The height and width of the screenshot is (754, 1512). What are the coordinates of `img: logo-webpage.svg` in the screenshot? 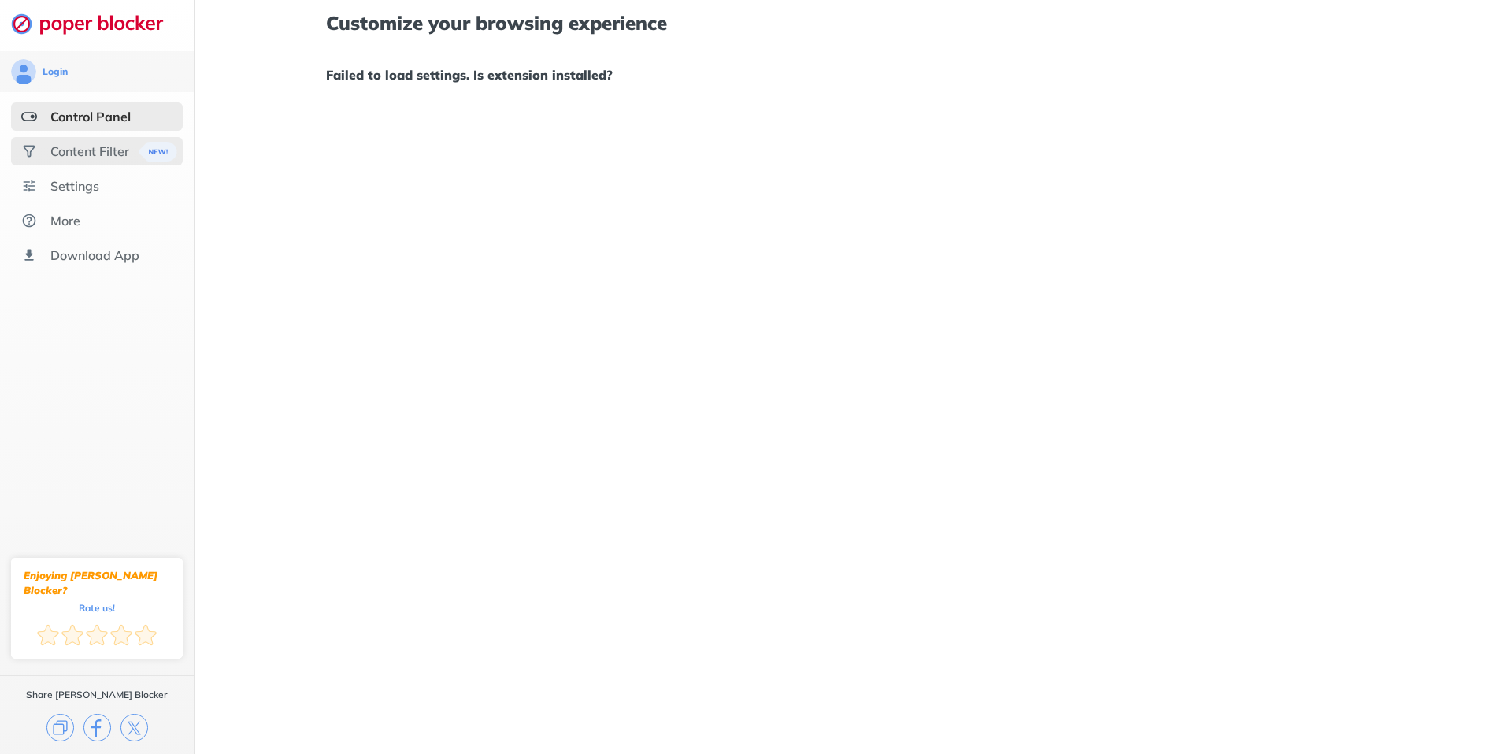 It's located at (95, 24).